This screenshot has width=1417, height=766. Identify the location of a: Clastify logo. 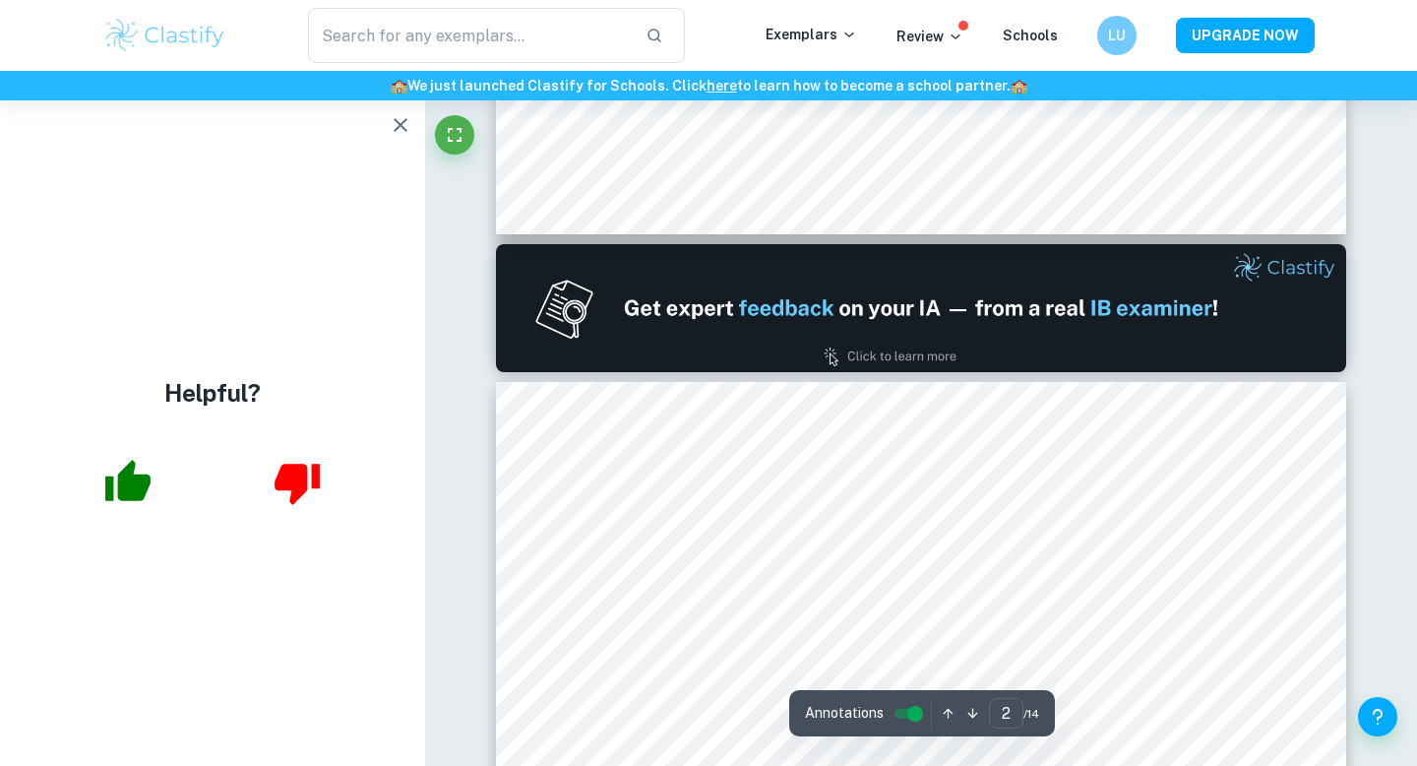
(164, 35).